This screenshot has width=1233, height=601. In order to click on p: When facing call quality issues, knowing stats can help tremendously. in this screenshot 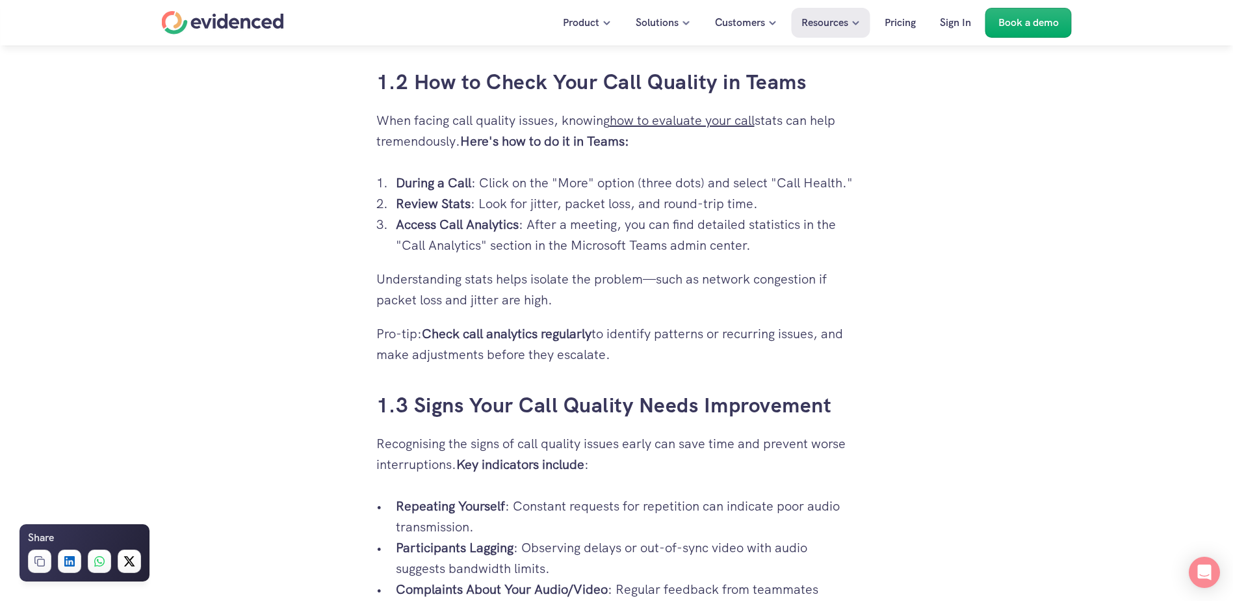, I will do `click(617, 131)`.